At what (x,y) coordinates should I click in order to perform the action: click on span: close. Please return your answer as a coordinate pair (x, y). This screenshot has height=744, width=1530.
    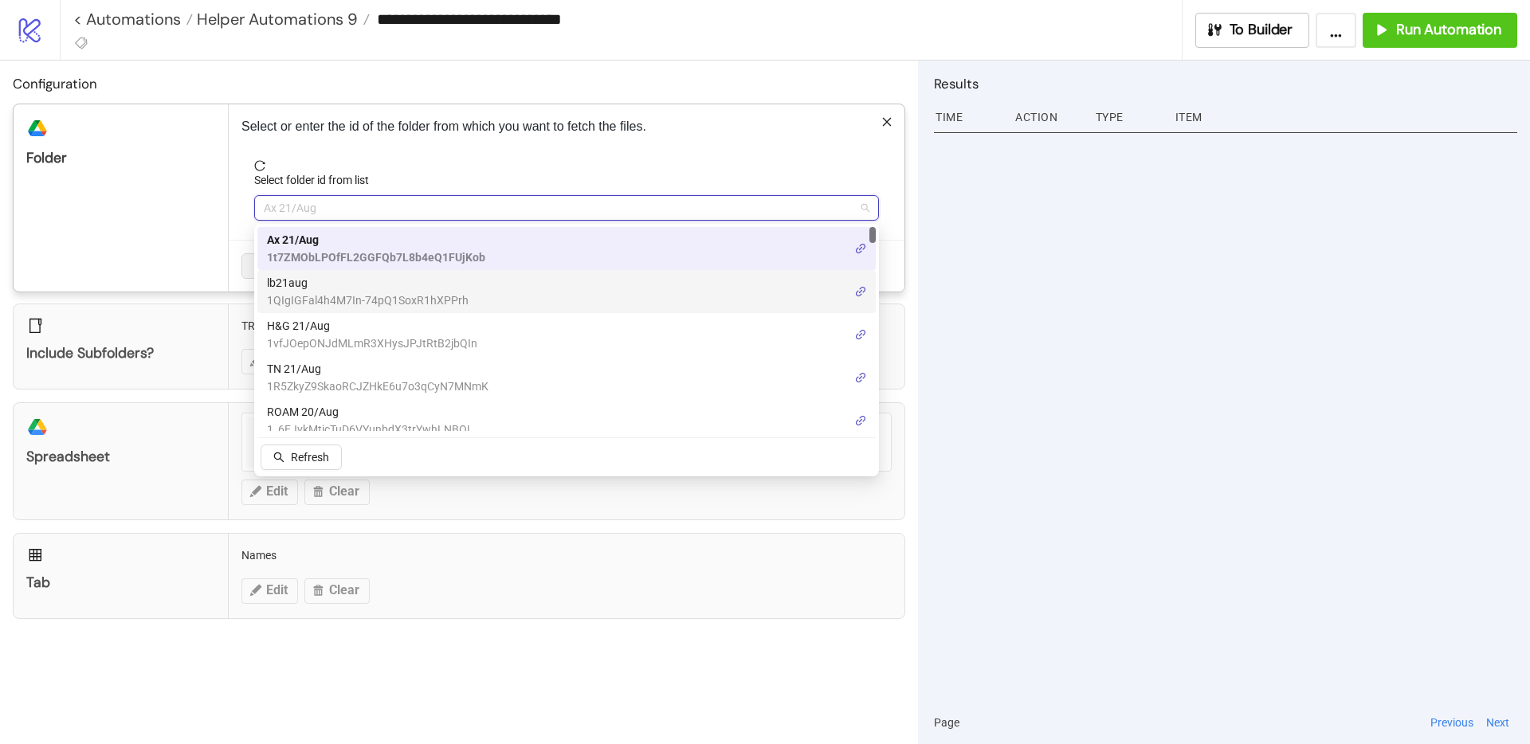
    Looking at the image, I should click on (887, 122).